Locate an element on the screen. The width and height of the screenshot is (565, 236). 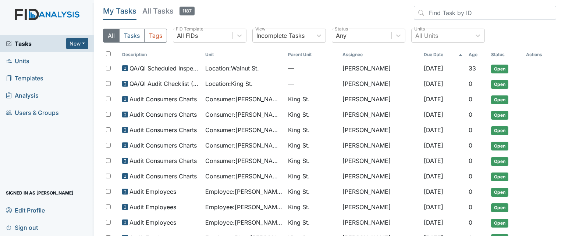
span: Units is located at coordinates (18, 61).